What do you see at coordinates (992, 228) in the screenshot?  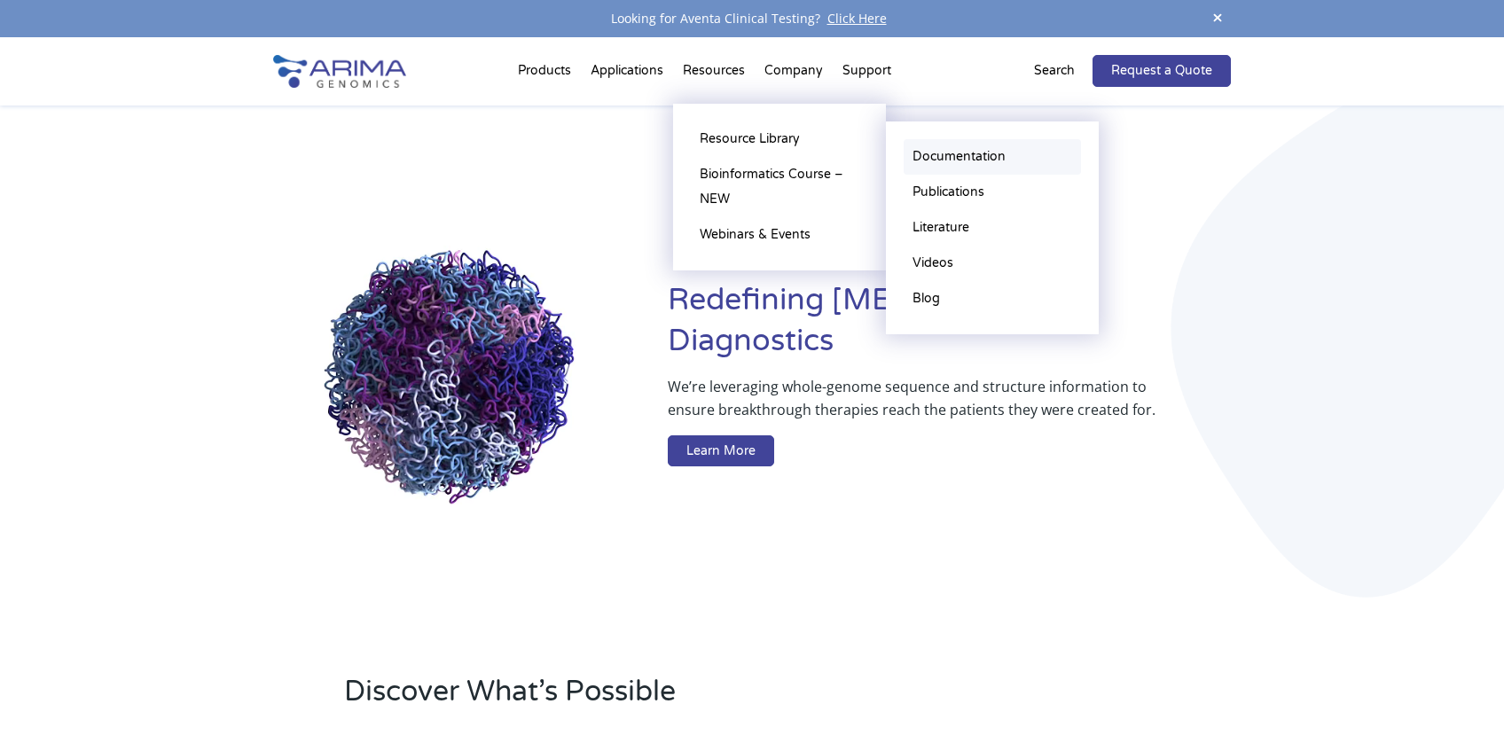 I see `a: Literature` at bounding box center [992, 228].